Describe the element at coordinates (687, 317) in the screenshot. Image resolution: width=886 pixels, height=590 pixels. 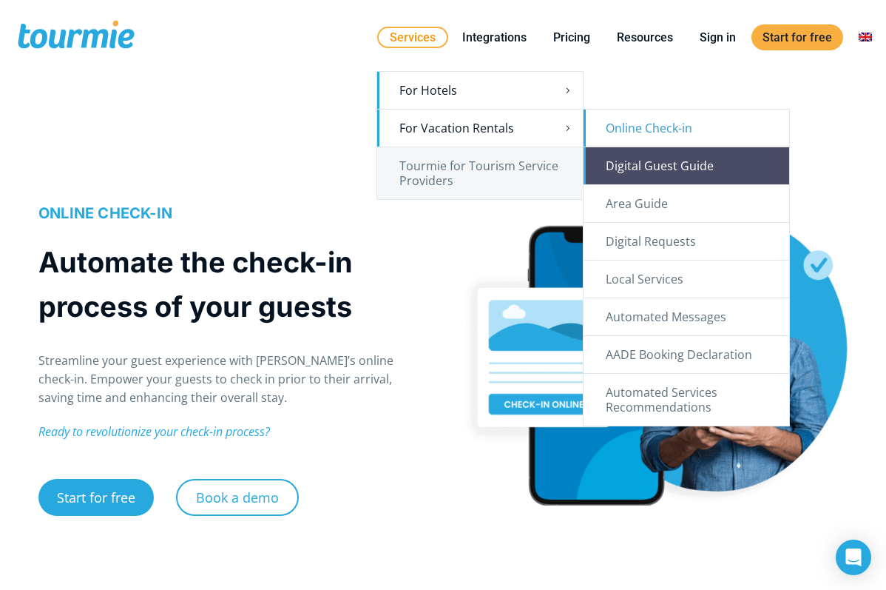
I see `a: Automated Messages` at that location.